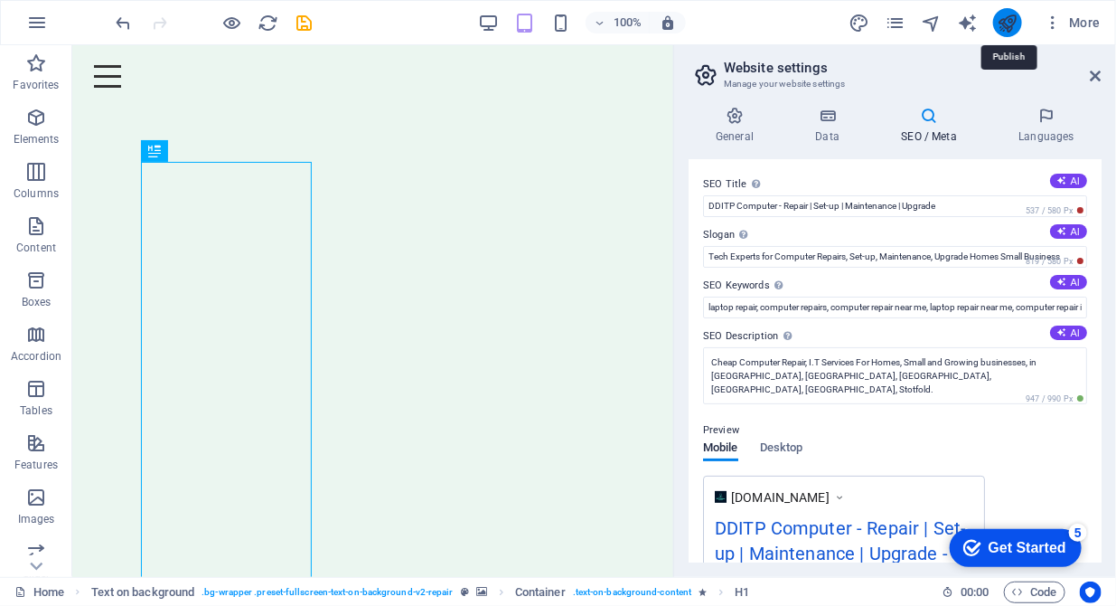 The height and width of the screenshot is (606, 1116). What do you see at coordinates (933, 126) in the screenshot?
I see `h4: SEO / Meta` at bounding box center [933, 126].